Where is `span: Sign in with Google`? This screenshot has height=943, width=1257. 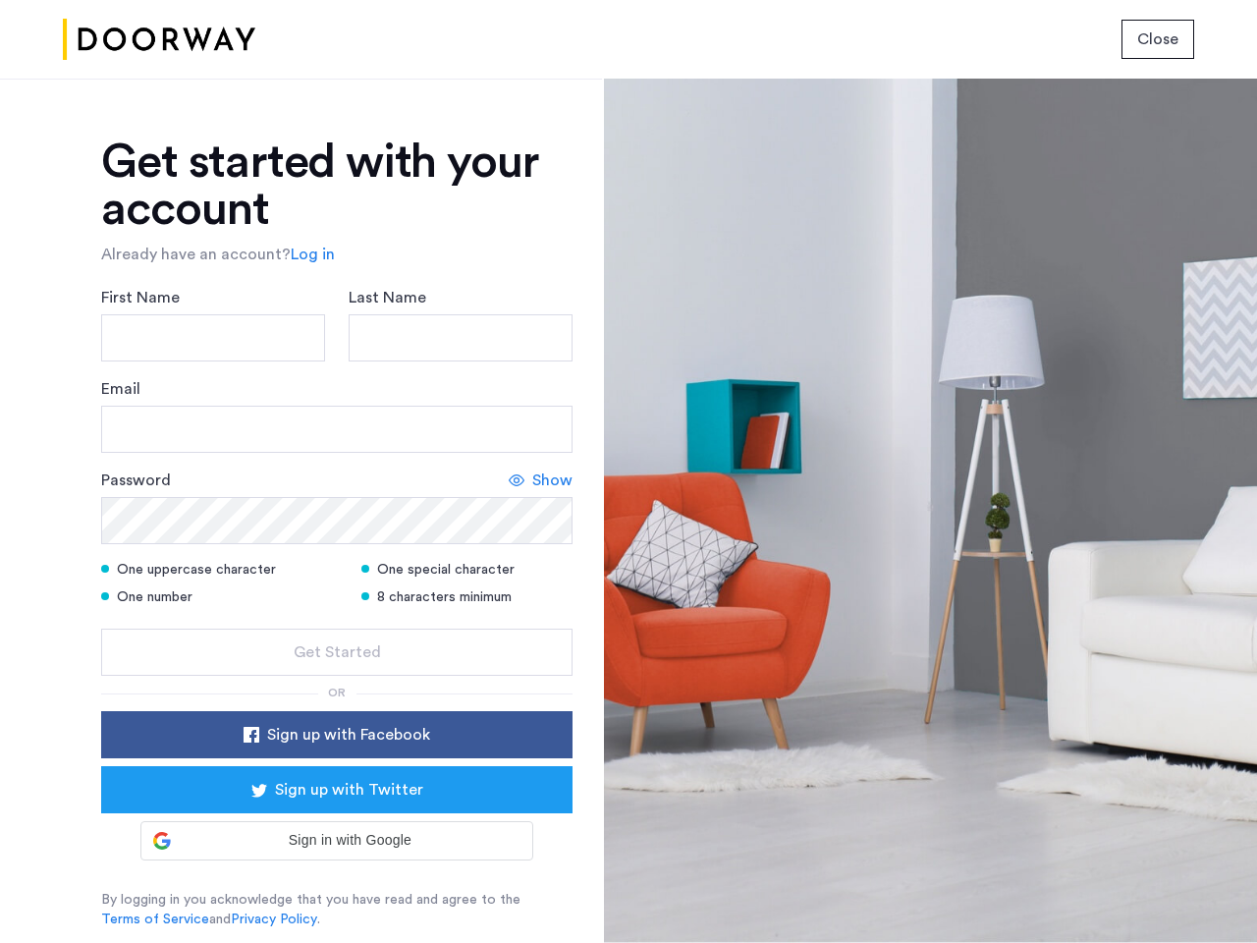 span: Sign in with Google is located at coordinates (350, 839).